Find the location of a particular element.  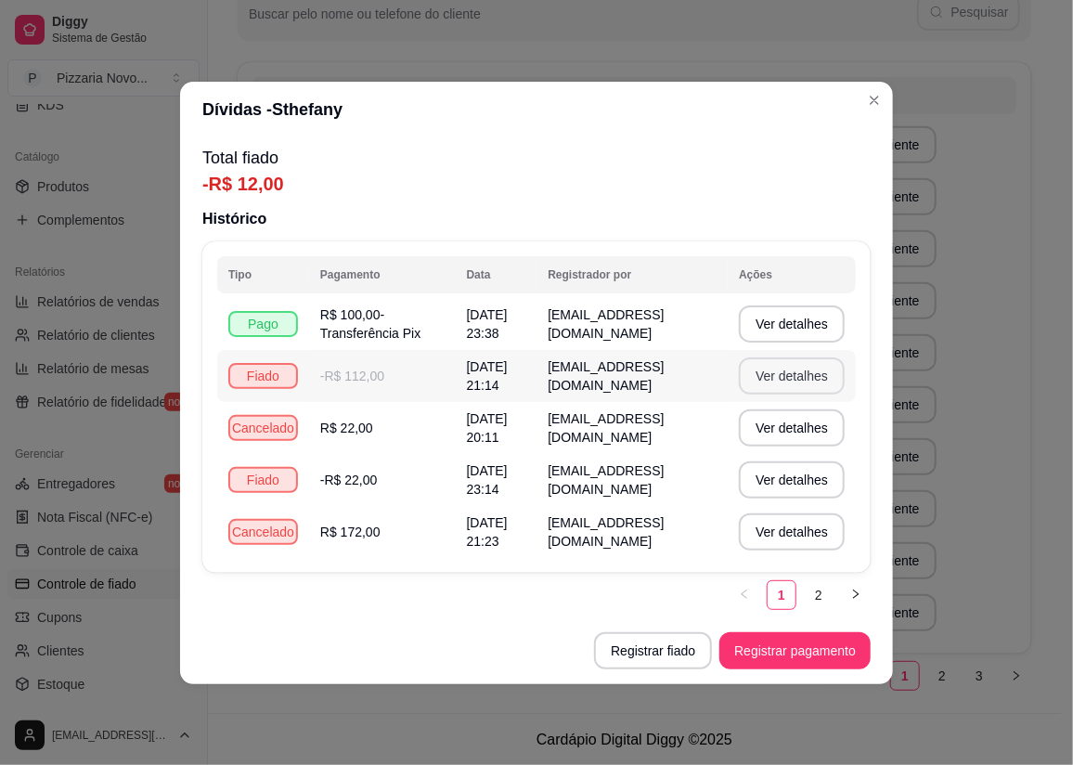

td: R$ 100,00 - Transferência Pix is located at coordinates (382, 324).